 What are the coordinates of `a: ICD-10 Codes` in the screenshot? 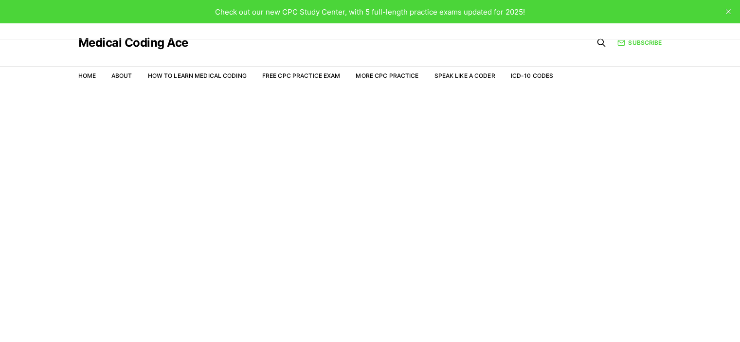 It's located at (532, 75).